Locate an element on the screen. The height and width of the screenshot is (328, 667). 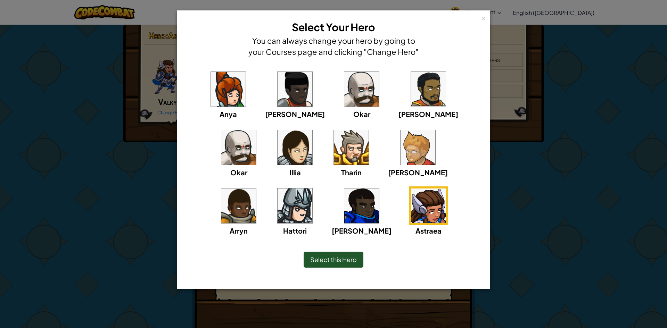
span: Illia is located at coordinates (295, 172).